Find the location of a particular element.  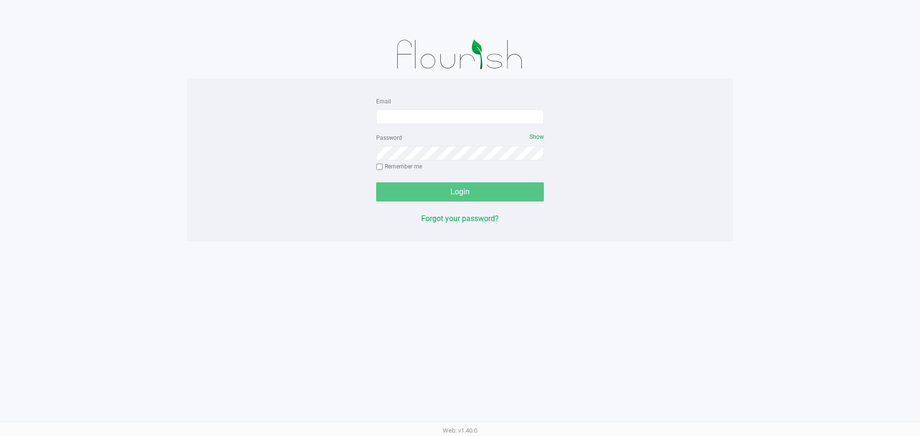

input: Remember me is located at coordinates (379, 167).